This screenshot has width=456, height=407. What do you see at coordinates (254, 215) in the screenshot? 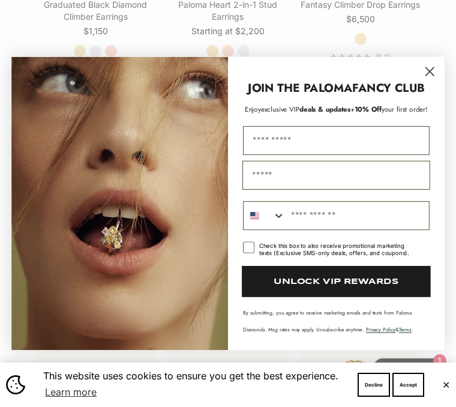
I see `img: United States` at bounding box center [254, 215].